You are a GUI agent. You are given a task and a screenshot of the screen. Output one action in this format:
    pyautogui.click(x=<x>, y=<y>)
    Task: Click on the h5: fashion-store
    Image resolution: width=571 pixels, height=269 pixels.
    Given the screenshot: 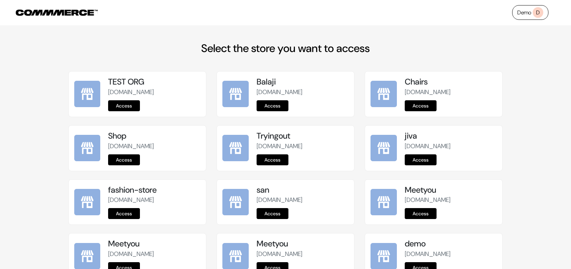 What is the action you would take?
    pyautogui.click(x=154, y=190)
    